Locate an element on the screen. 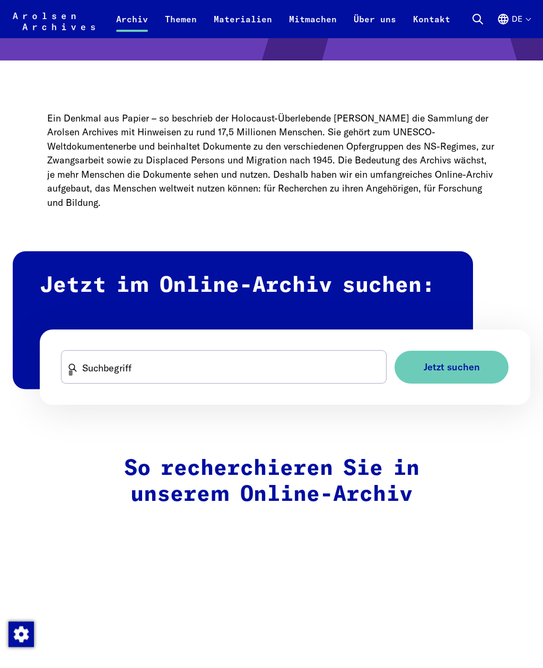  nav: Primär is located at coordinates (283, 19).